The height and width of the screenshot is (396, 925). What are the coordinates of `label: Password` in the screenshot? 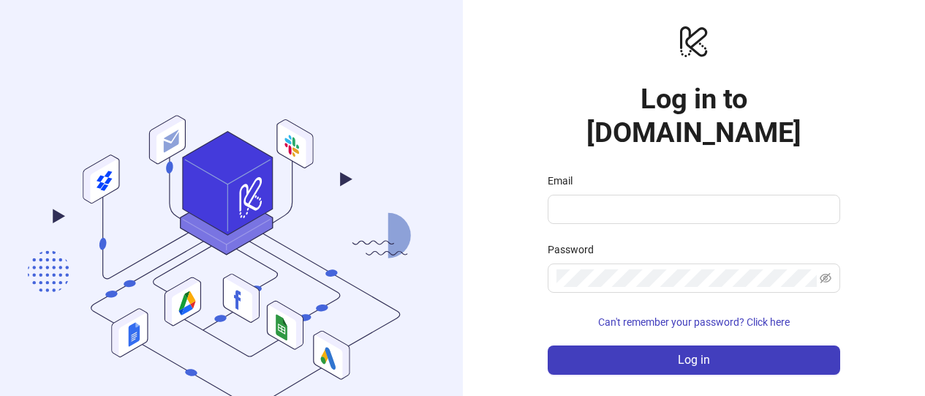 It's located at (575, 249).